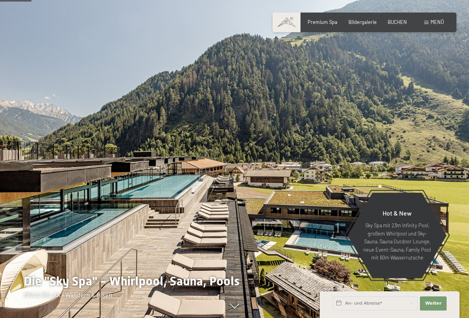  Describe the element at coordinates (397, 242) in the screenshot. I see `p: Sky Spa mit 23m Infinity Pool, großem Whirlpool und Sky-Sauna, Sauna Outdoor Lounge, neue Event-S...` at that location.